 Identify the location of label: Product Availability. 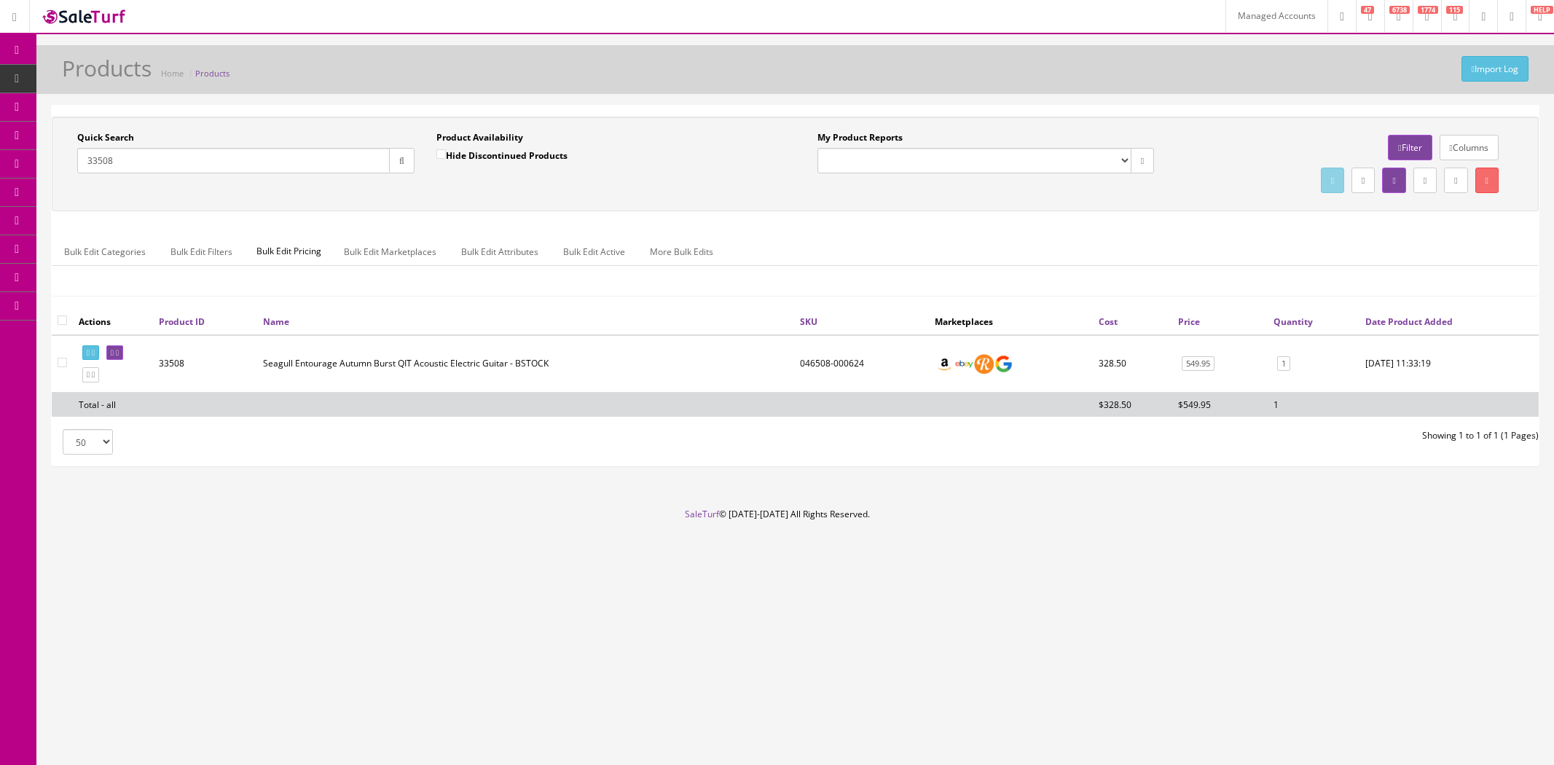
(479, 138).